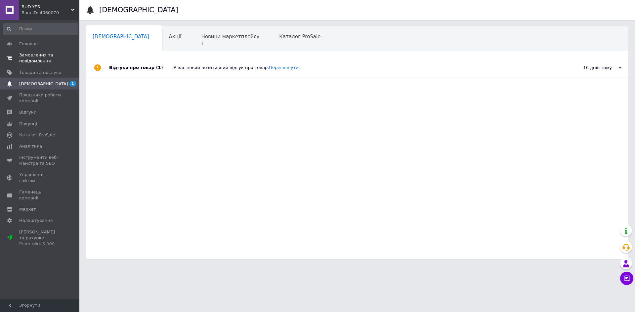  Describe the element at coordinates (40, 98) in the screenshot. I see `span: Показники роботи компанії` at that location.